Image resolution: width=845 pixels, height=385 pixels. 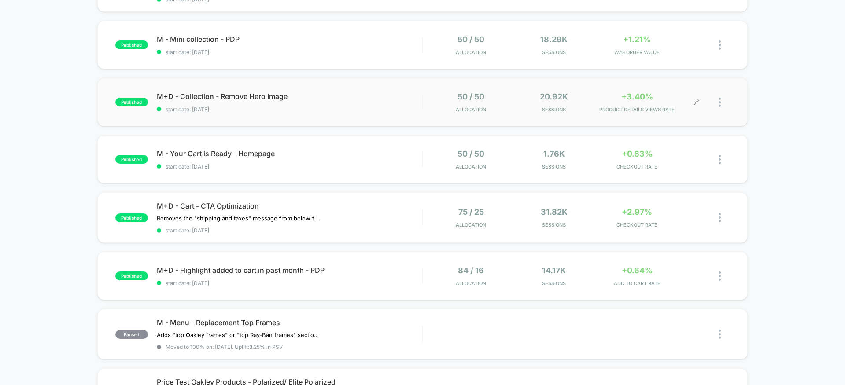 I want to click on span: M+D - Highlight added to cart in past month - PDP, so click(x=289, y=270).